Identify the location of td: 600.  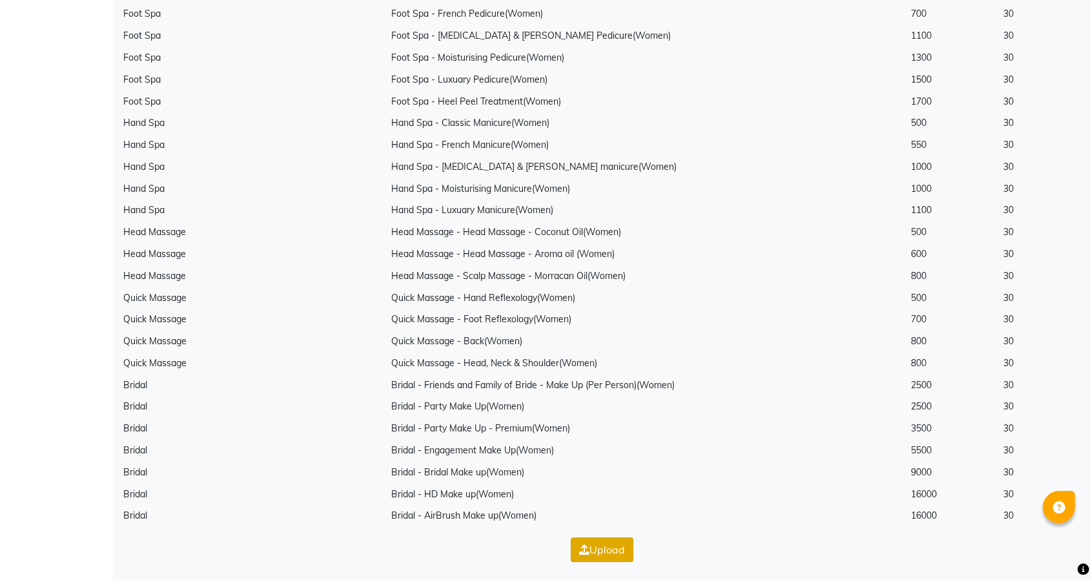
(952, 254).